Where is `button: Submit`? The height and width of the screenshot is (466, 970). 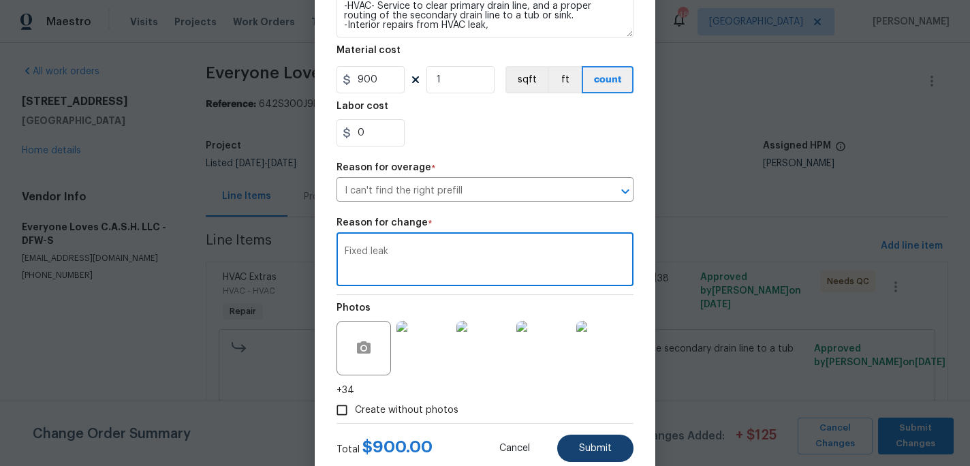 button: Submit is located at coordinates (595, 448).